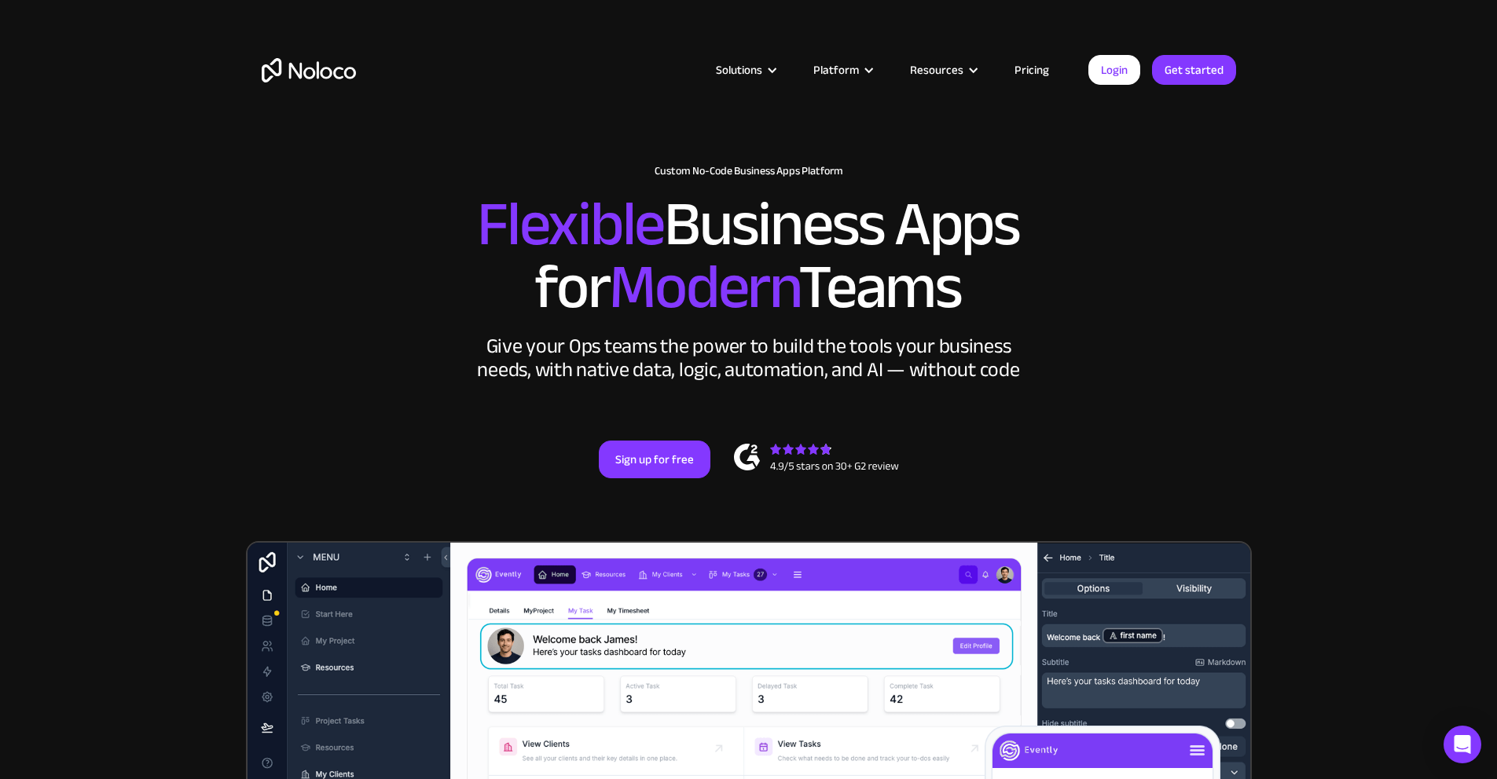 Image resolution: width=1497 pixels, height=779 pixels. What do you see at coordinates (655, 460) in the screenshot?
I see `a: Sign up for free` at bounding box center [655, 460].